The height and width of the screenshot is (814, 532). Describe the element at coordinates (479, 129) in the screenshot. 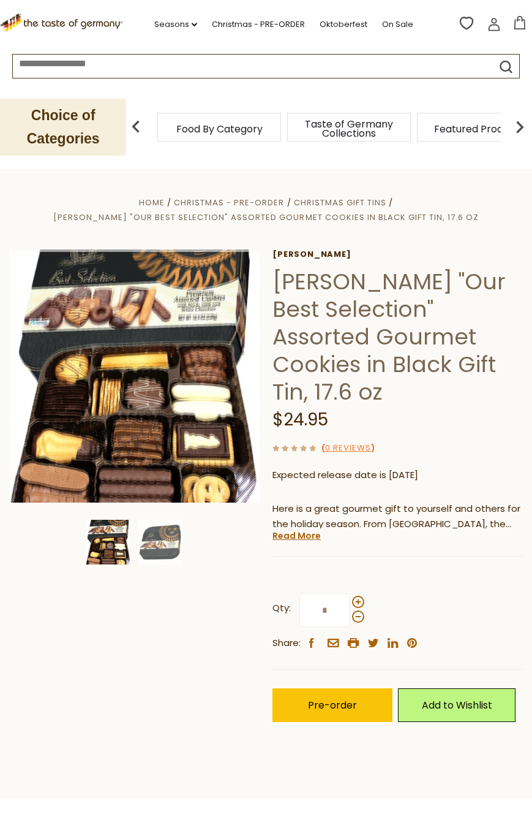

I see `span: Featured Products` at that location.